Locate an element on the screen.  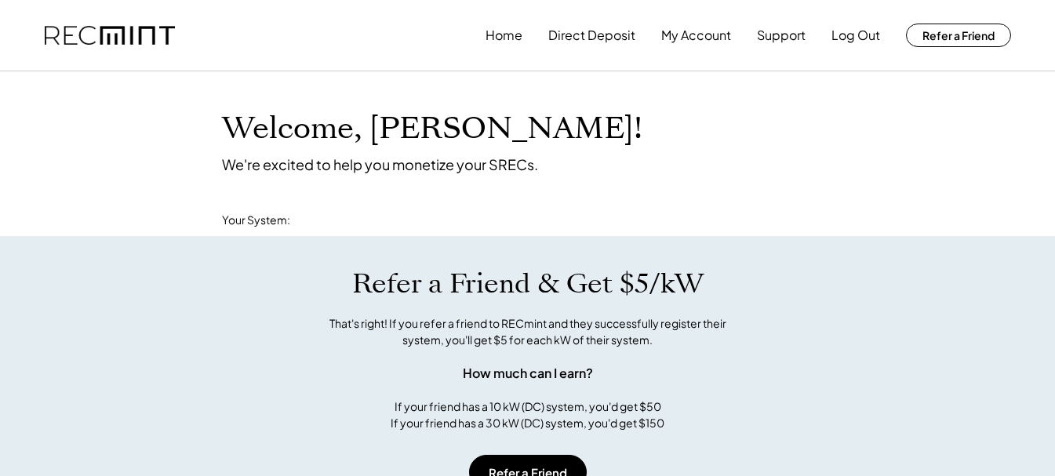
div: We're excited to help you monetize your SRECs. is located at coordinates (380, 164).